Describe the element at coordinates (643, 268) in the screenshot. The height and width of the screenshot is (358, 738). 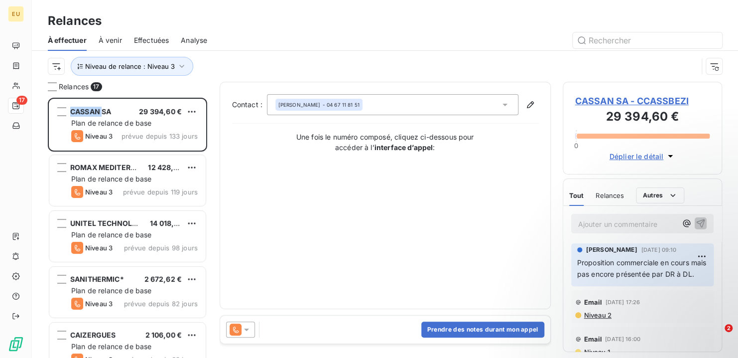
I see `span: Proposition commerciale en cours mais pas encore présentée par DR à DL.` at that location.